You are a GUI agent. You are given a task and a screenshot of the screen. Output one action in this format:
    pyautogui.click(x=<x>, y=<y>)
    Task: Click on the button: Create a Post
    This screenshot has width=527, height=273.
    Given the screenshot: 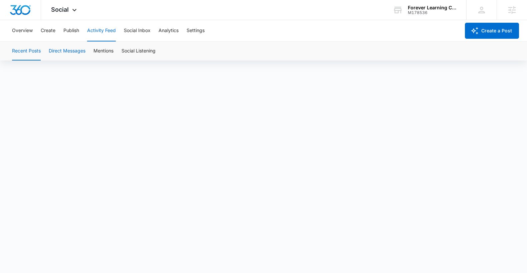 What is the action you would take?
    pyautogui.click(x=492, y=31)
    